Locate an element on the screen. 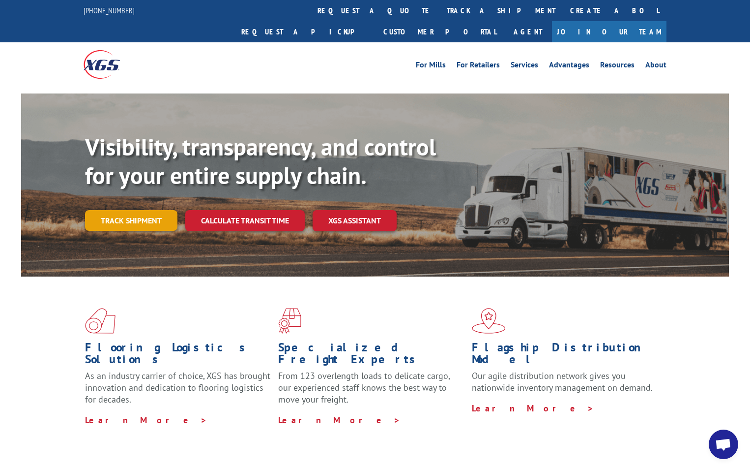  span: Our agile distribution network gives you nationwide inventory management on demand. is located at coordinates (563, 381).